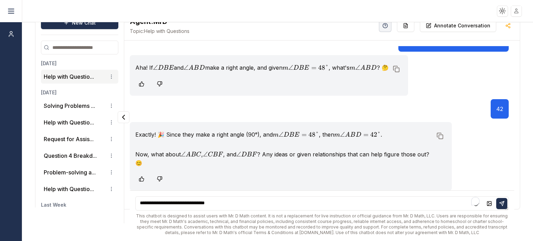 The height and width of the screenshot is (241, 533). What do you see at coordinates (284, 159) in the screenshot?
I see `p: Now, what about , , and ? Any ideas or given relationships that can help figure those out? 😊` at bounding box center [284, 159].